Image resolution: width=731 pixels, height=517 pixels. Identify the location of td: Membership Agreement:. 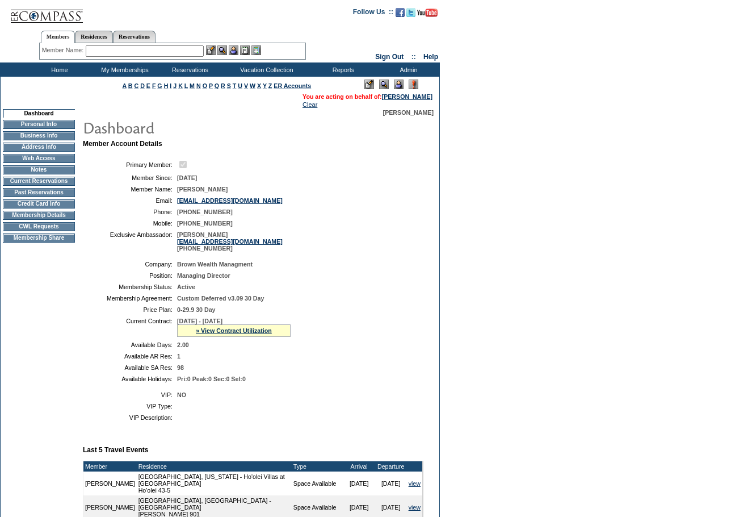
(130, 298).